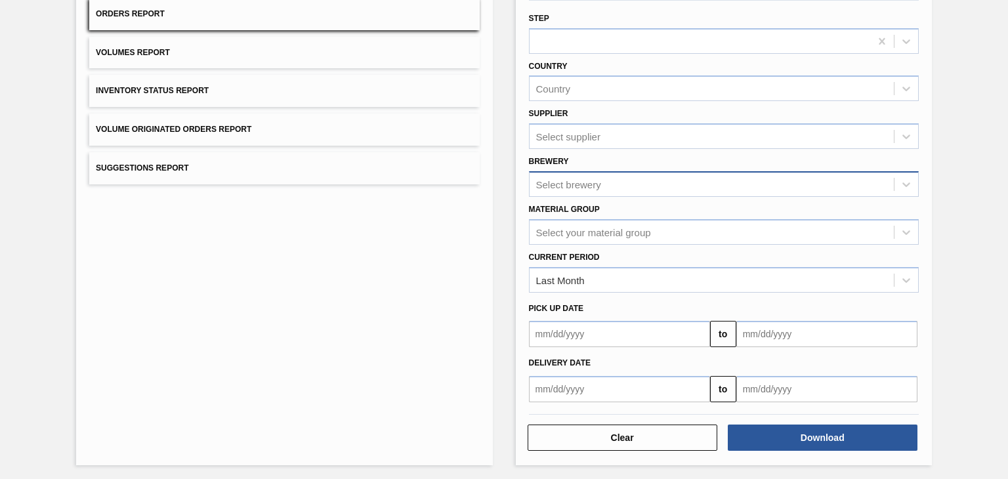  I want to click on label: Supplier, so click(548, 113).